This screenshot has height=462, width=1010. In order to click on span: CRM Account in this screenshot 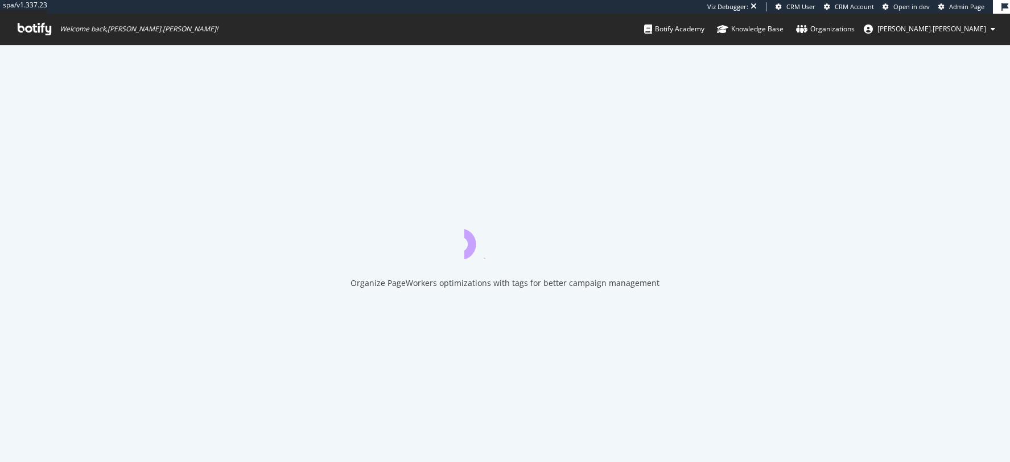, I will do `click(854, 6)`.